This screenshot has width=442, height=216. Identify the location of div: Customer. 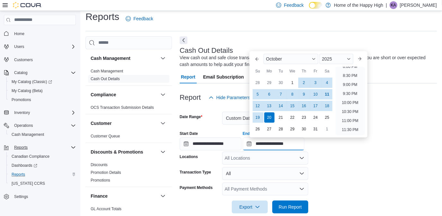
(129, 137).